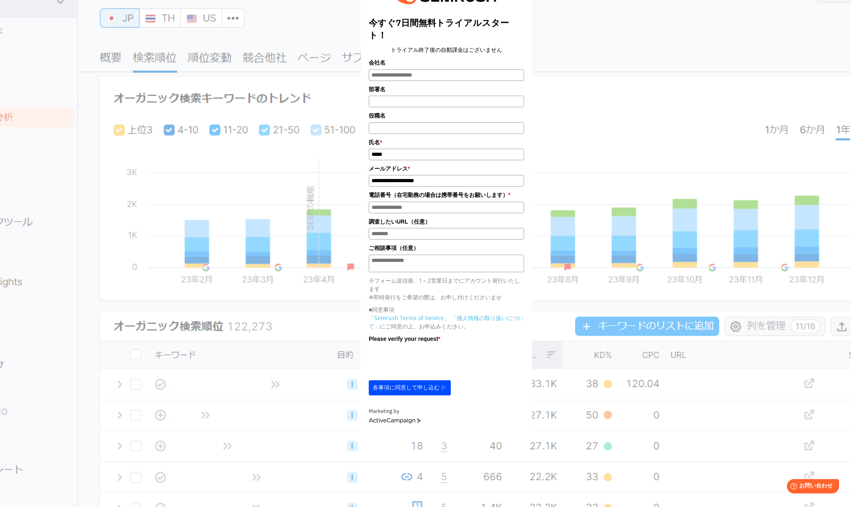 This screenshot has width=851, height=507. I want to click on div: Marketing by, so click(447, 411).